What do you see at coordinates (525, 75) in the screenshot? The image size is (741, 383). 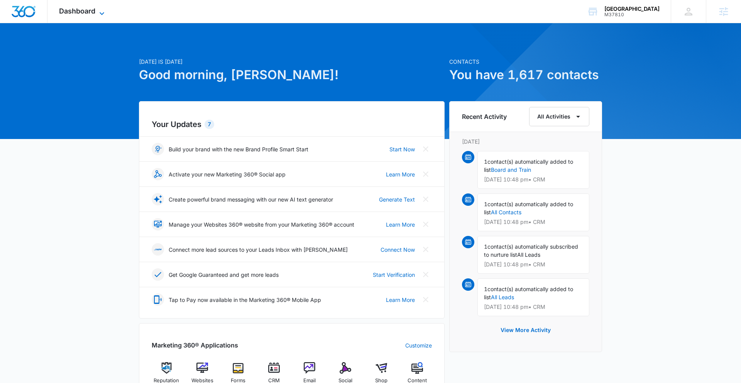 I see `h1: You have 1,617 contacts` at bounding box center [525, 75].